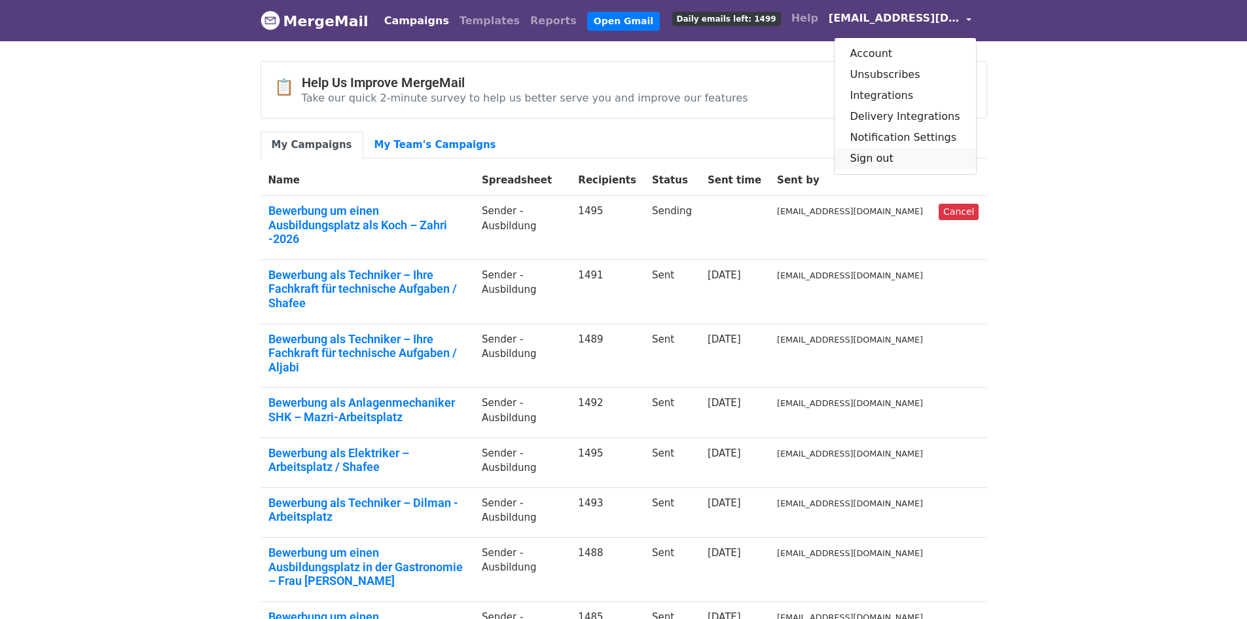  What do you see at coordinates (367, 409) in the screenshot?
I see `a: Bewerbung als Anlagenmechaniker SHK – Mazri-Arbeitsplatz` at bounding box center [367, 409].